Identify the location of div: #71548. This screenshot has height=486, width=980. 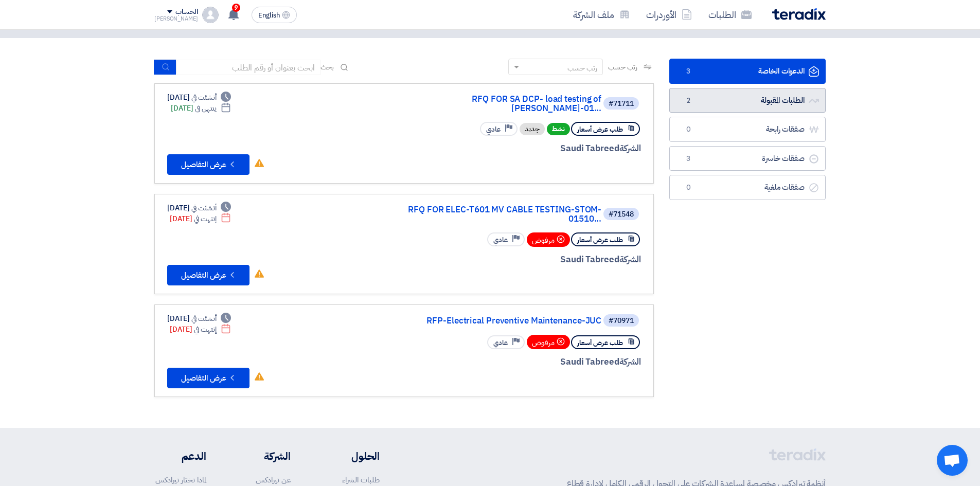
(621, 215).